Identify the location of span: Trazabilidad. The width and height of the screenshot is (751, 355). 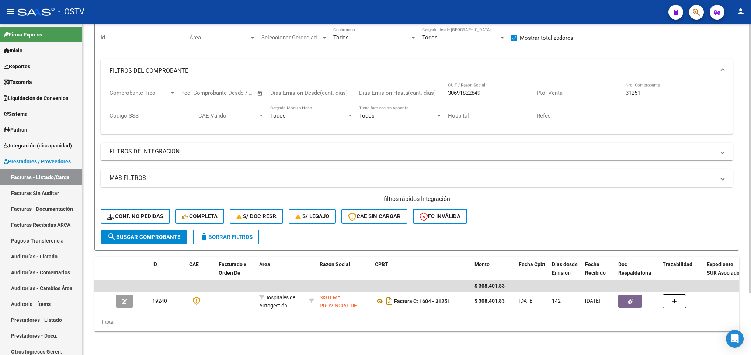
(678, 265).